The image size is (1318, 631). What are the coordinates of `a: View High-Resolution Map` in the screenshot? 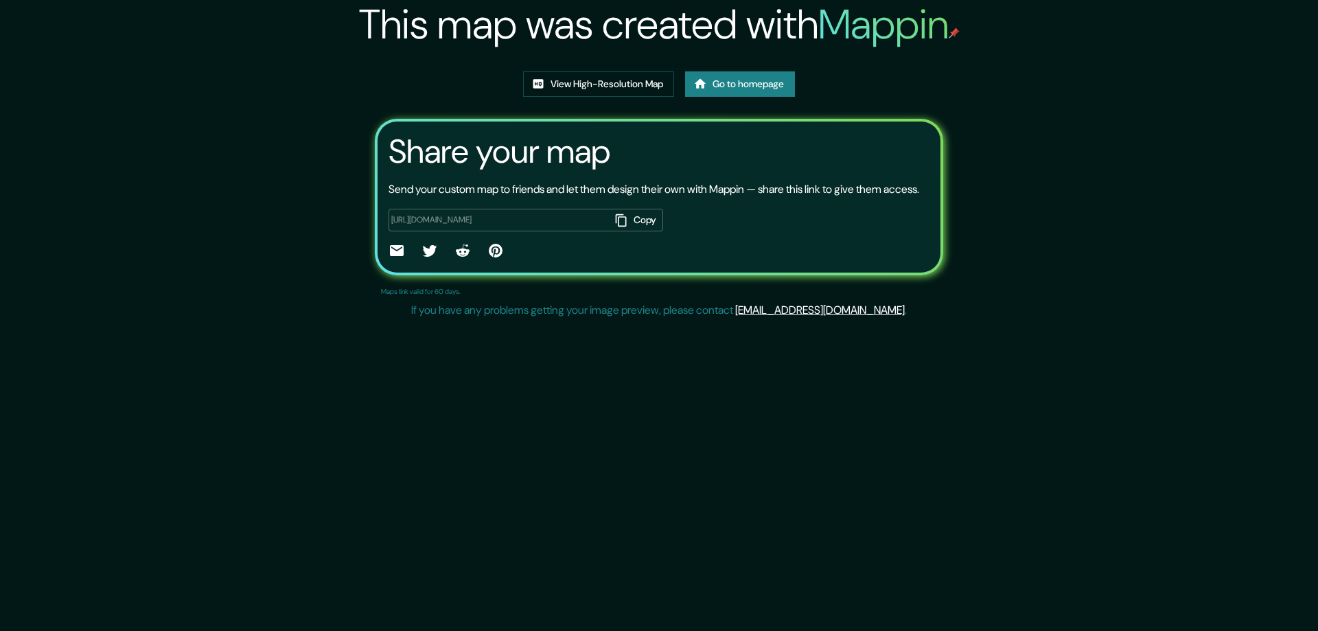 It's located at (599, 84).